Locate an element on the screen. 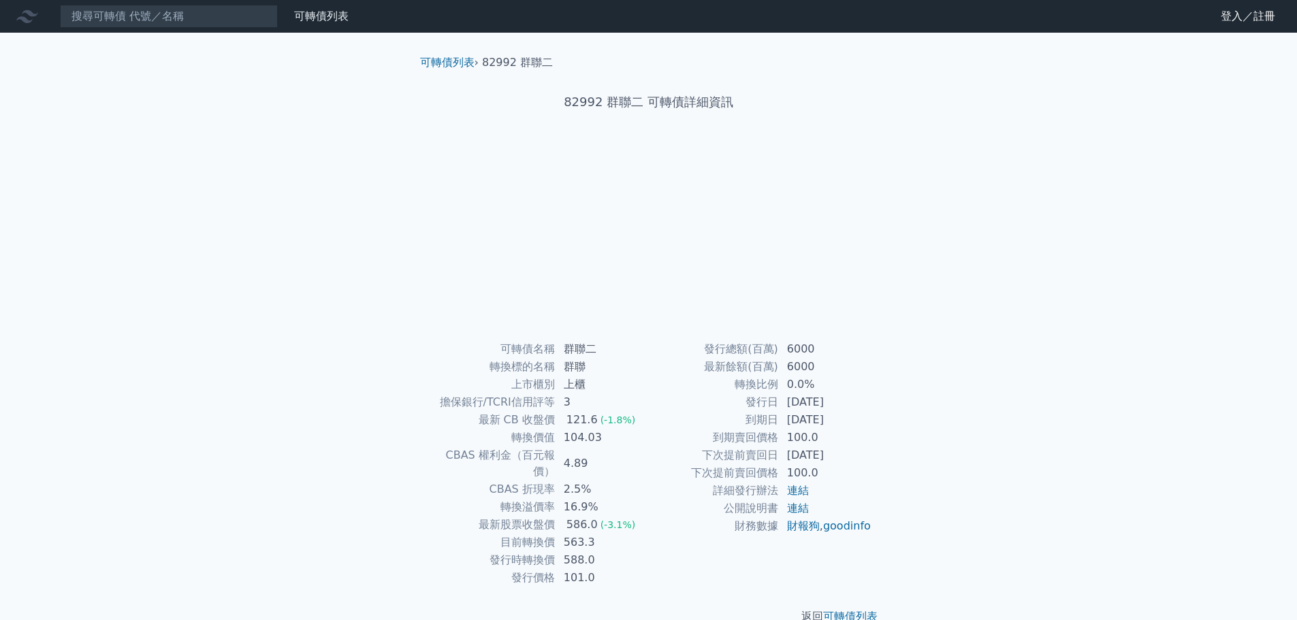 The image size is (1297, 620). td: 到期日 is located at coordinates (714, 420).